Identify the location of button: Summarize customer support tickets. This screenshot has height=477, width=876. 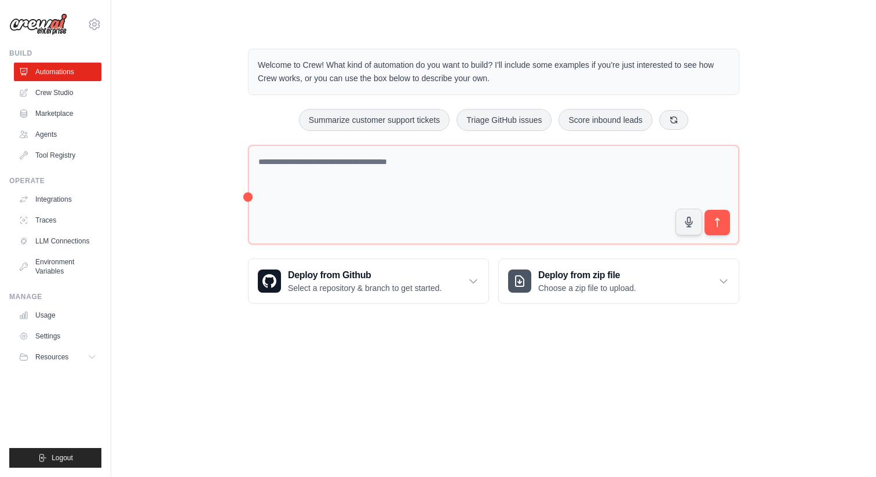
(374, 120).